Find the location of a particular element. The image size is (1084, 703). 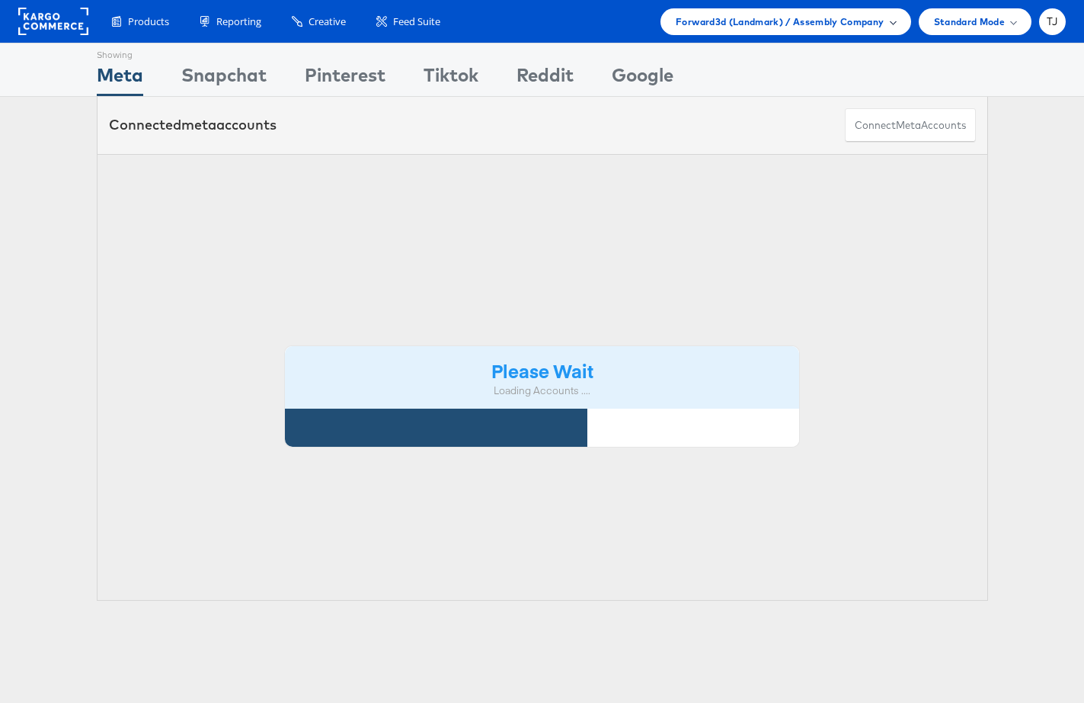

div: Loading Accounts .... is located at coordinates (543, 390).